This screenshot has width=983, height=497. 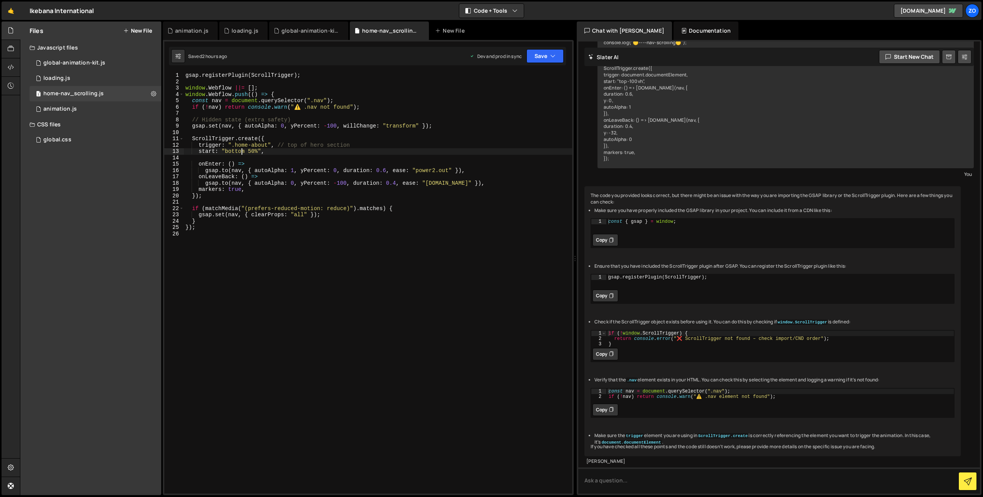 What do you see at coordinates (91, 124) in the screenshot?
I see `div: CSS files` at bounding box center [91, 124].